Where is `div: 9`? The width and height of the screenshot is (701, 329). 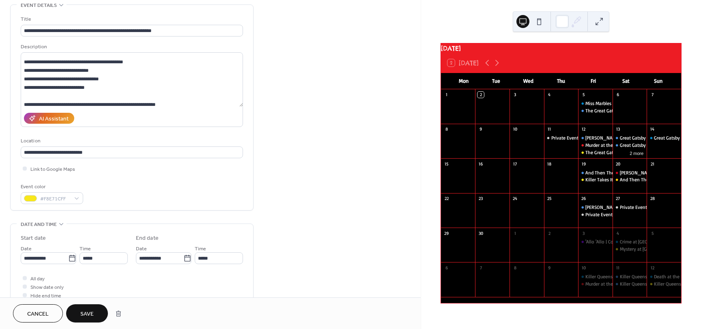
div: 9 is located at coordinates (549, 267).